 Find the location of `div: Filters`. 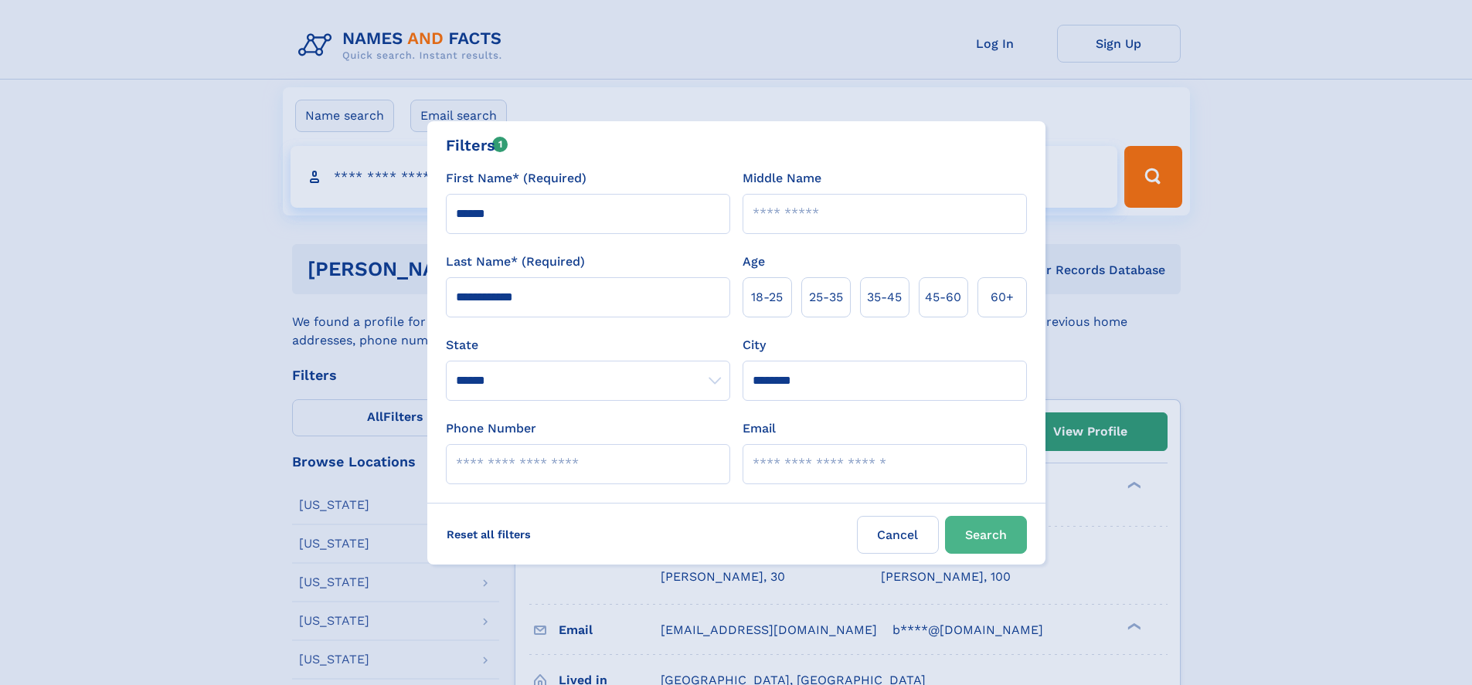

div: Filters is located at coordinates (477, 145).